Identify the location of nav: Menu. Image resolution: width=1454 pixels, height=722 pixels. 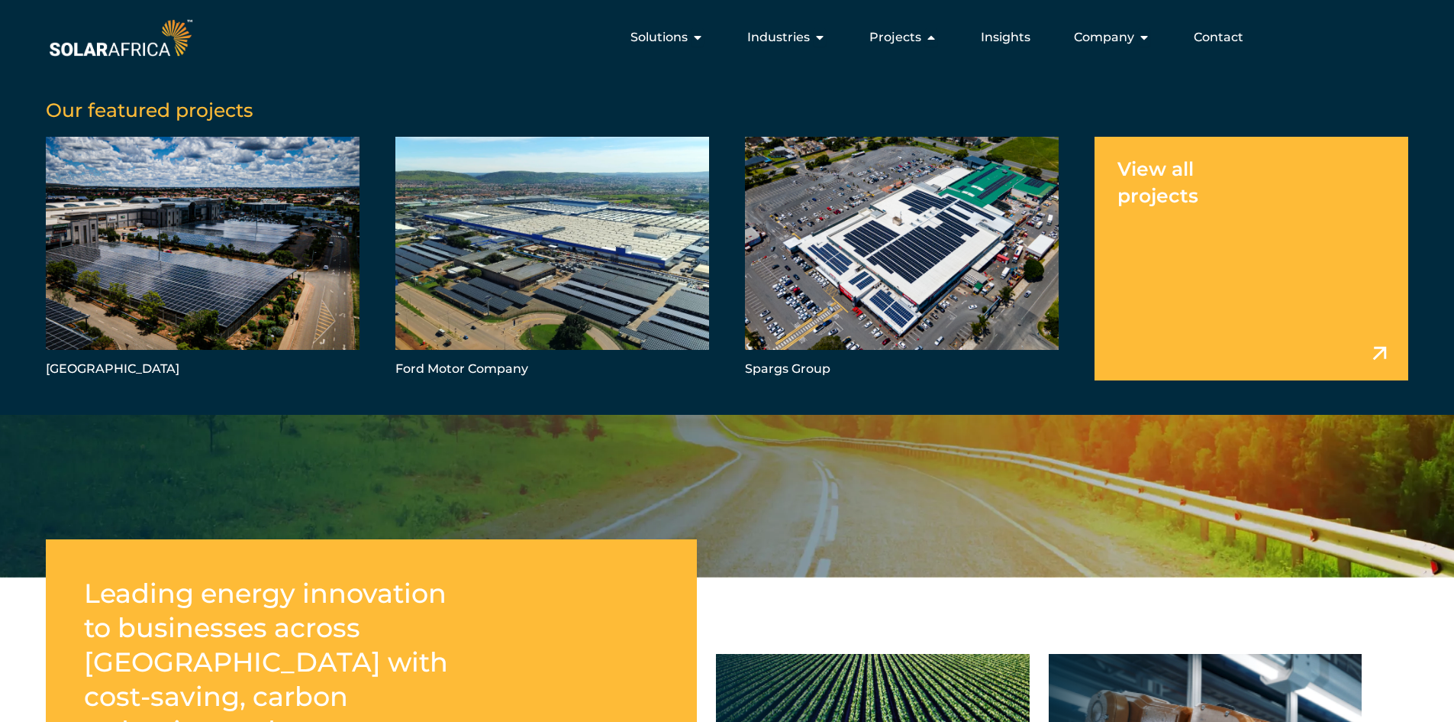
(725, 37).